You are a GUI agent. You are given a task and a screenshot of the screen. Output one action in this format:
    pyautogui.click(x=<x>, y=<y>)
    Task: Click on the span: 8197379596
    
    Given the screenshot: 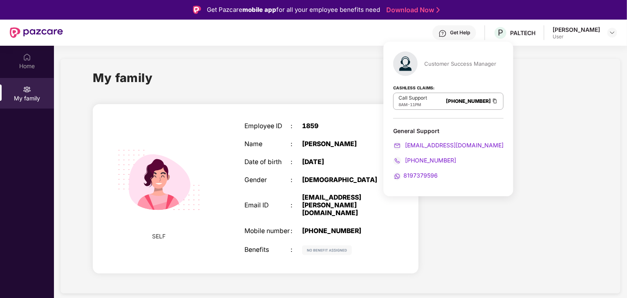 What is the action you would take?
    pyautogui.click(x=420, y=175)
    